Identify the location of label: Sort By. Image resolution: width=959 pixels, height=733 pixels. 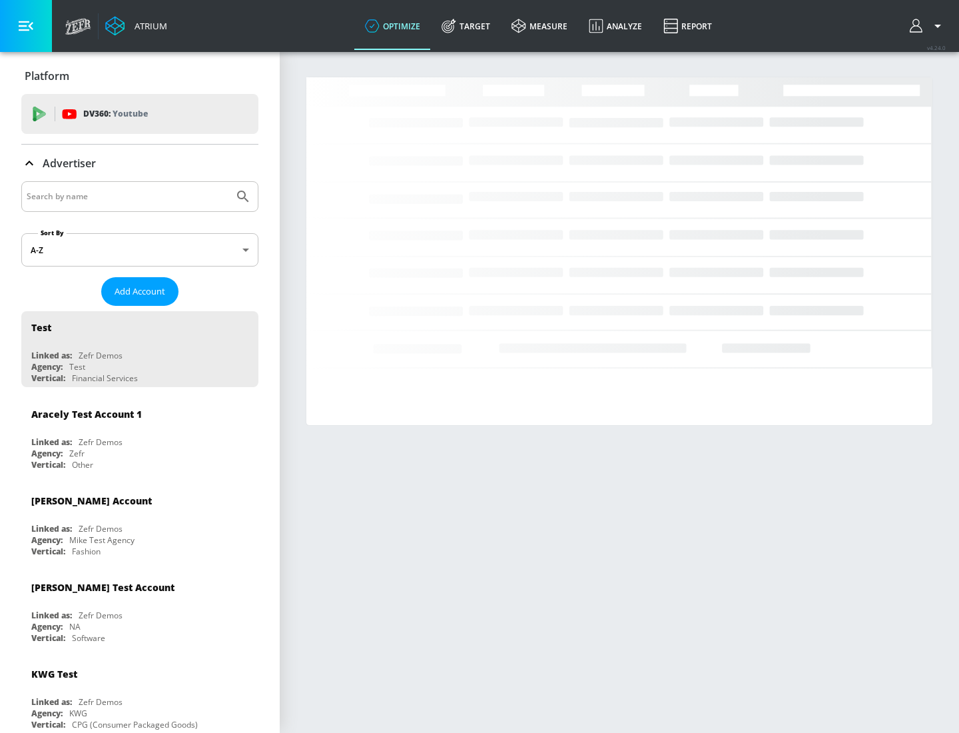
(52, 232).